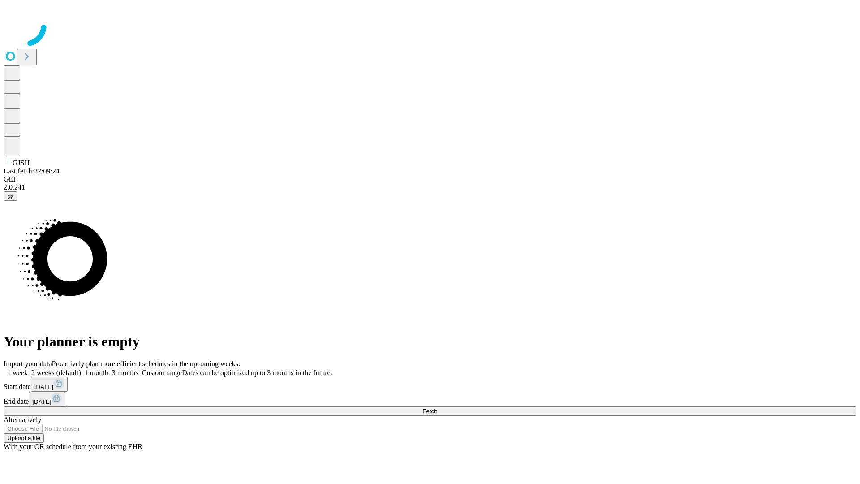 This screenshot has width=860, height=484. What do you see at coordinates (257, 372) in the screenshot?
I see `span: Dates can be optimized up to 3 months in the future.` at bounding box center [257, 372].